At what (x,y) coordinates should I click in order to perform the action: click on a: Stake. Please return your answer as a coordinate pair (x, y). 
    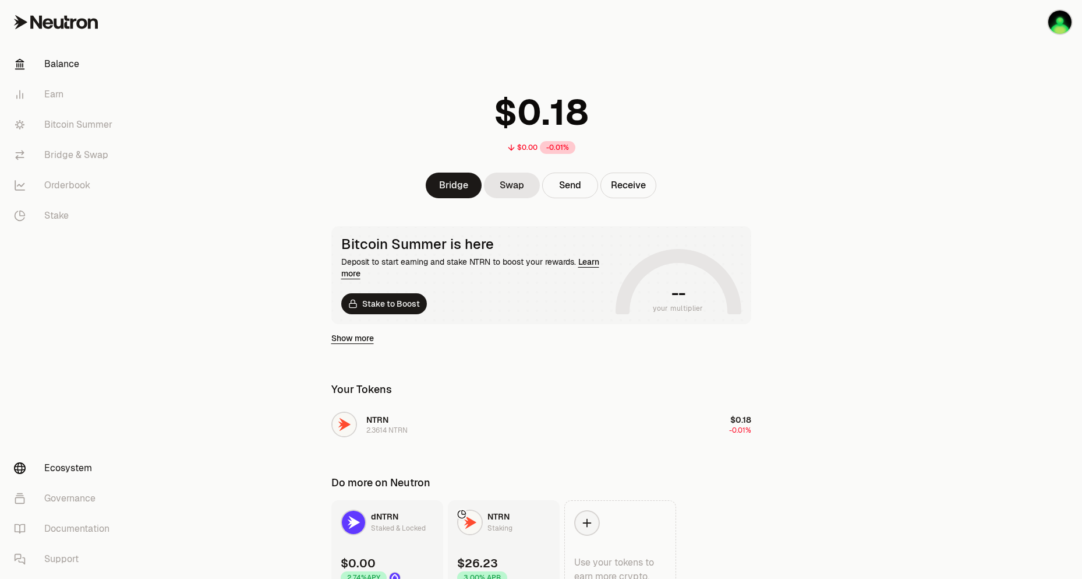
    Looking at the image, I should click on (65, 216).